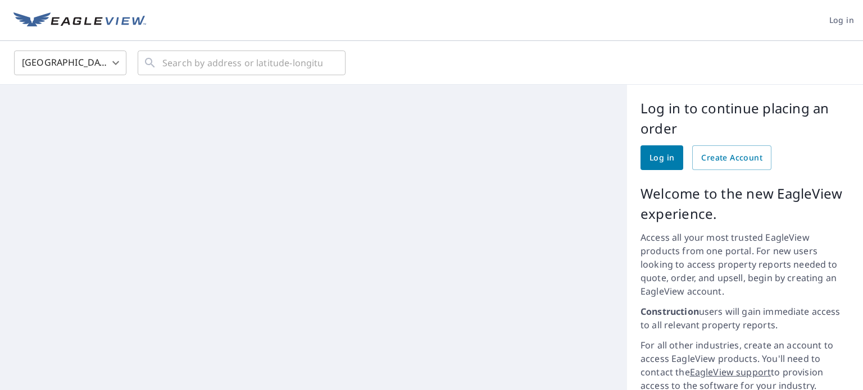 This screenshot has width=863, height=390. I want to click on p: Access all your most trusted EagleView products from one portal. For new users looking to access ..., so click(745, 265).